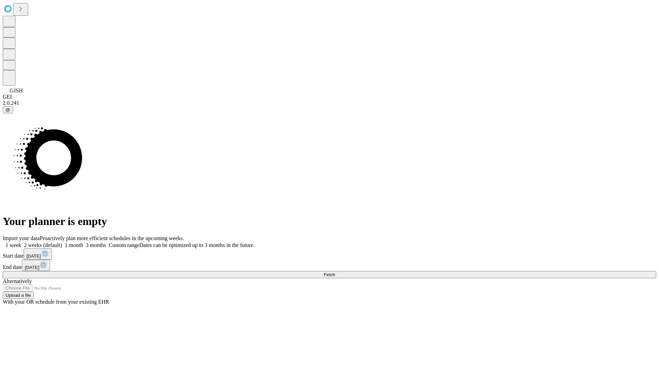  Describe the element at coordinates (330, 274) in the screenshot. I see `button: Fetch` at that location.